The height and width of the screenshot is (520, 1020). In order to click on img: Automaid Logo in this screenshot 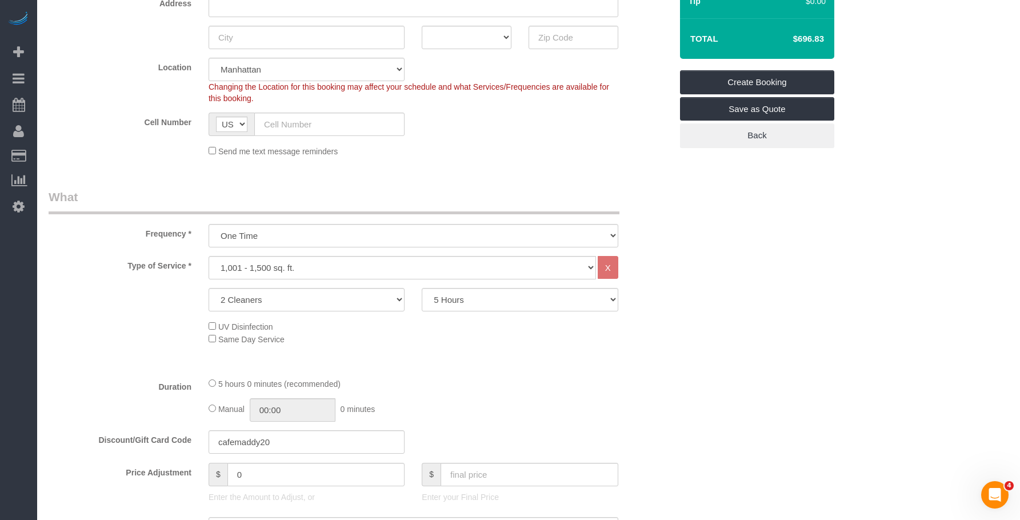, I will do `click(18, 19)`.